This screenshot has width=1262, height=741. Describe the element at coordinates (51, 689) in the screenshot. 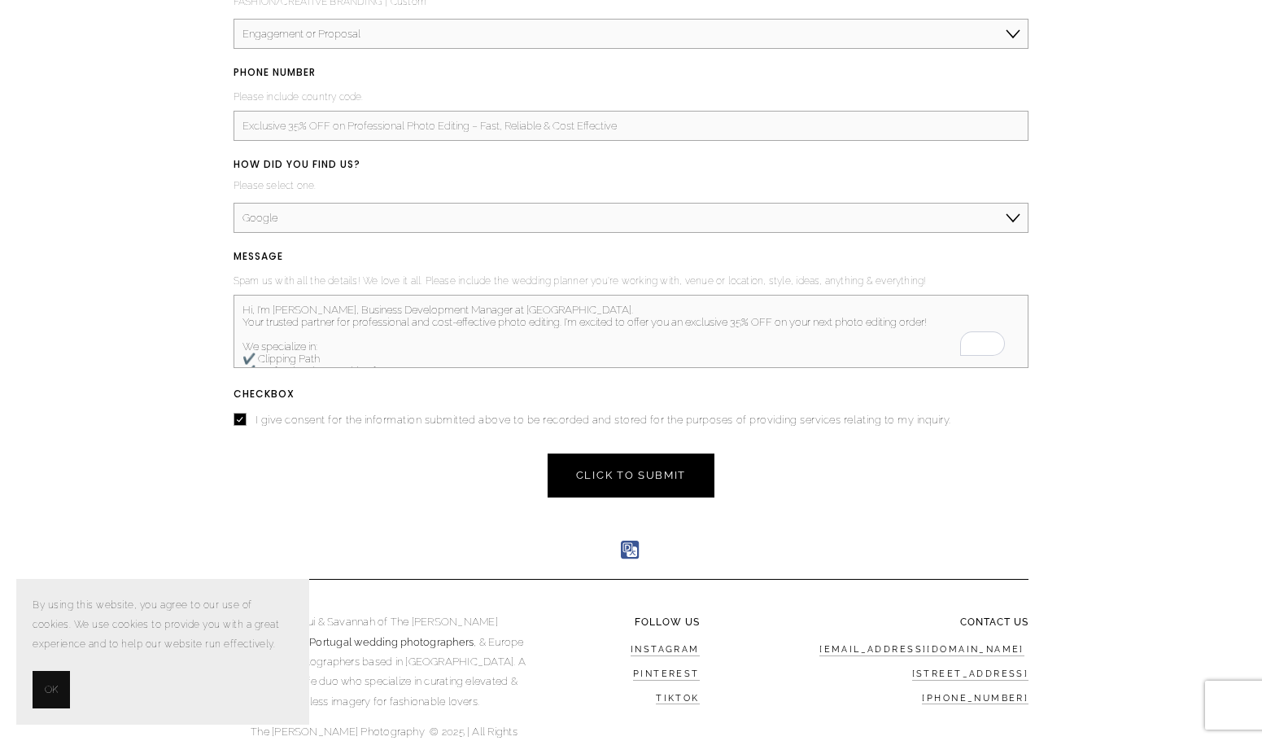

I see `span: OK` at that location.